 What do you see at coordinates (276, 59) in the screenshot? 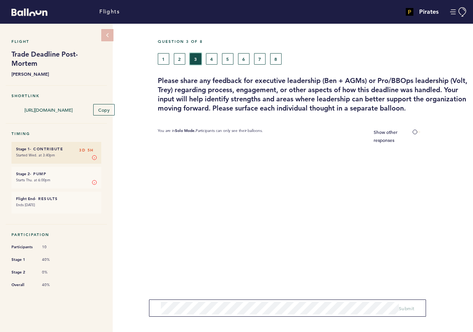
I see `button: 8` at bounding box center [276, 59].